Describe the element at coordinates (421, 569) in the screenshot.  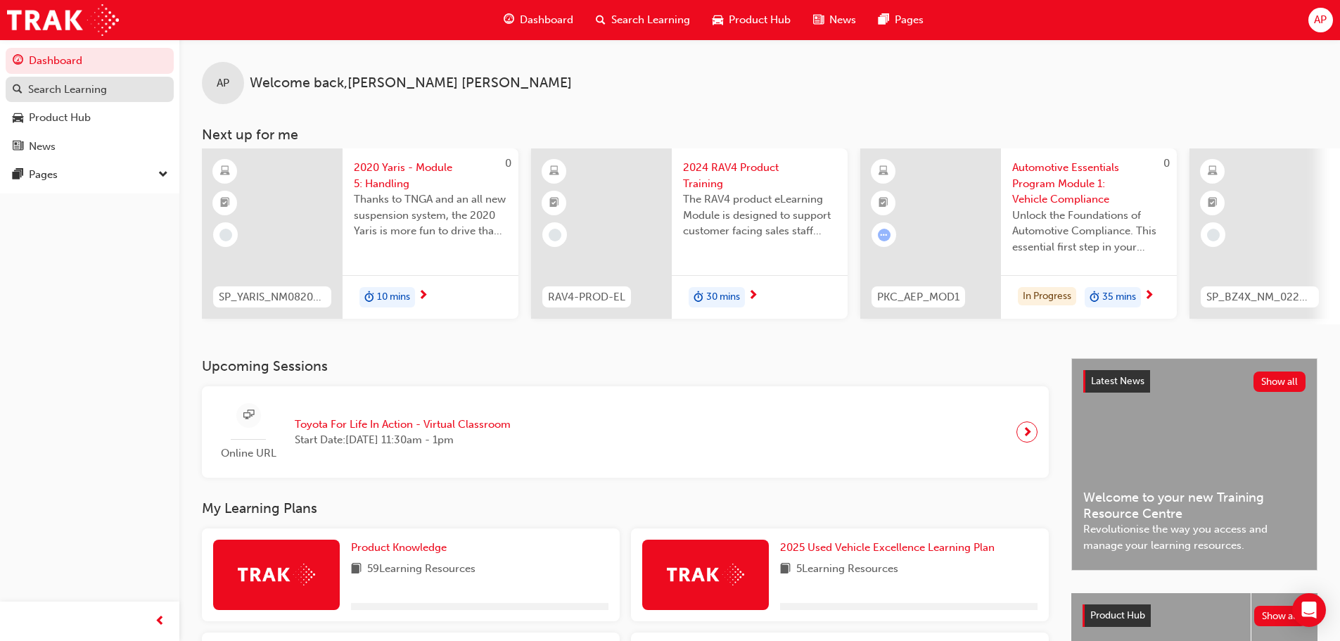
I see `span: 59 Learning Resources` at that location.